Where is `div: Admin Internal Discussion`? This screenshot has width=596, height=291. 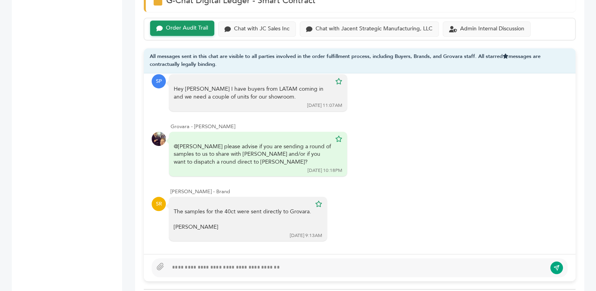 div: Admin Internal Discussion is located at coordinates (492, 29).